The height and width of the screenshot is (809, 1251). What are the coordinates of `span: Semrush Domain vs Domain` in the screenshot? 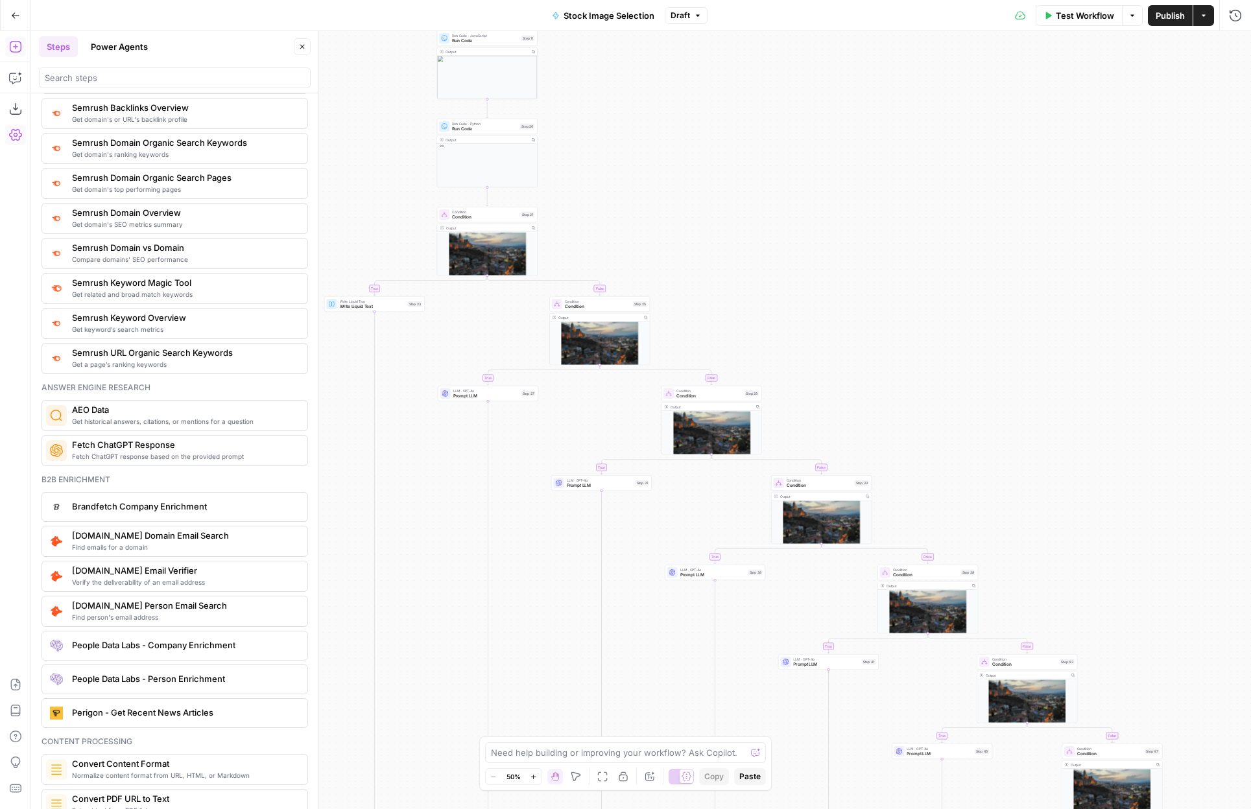 It's located at (184, 248).